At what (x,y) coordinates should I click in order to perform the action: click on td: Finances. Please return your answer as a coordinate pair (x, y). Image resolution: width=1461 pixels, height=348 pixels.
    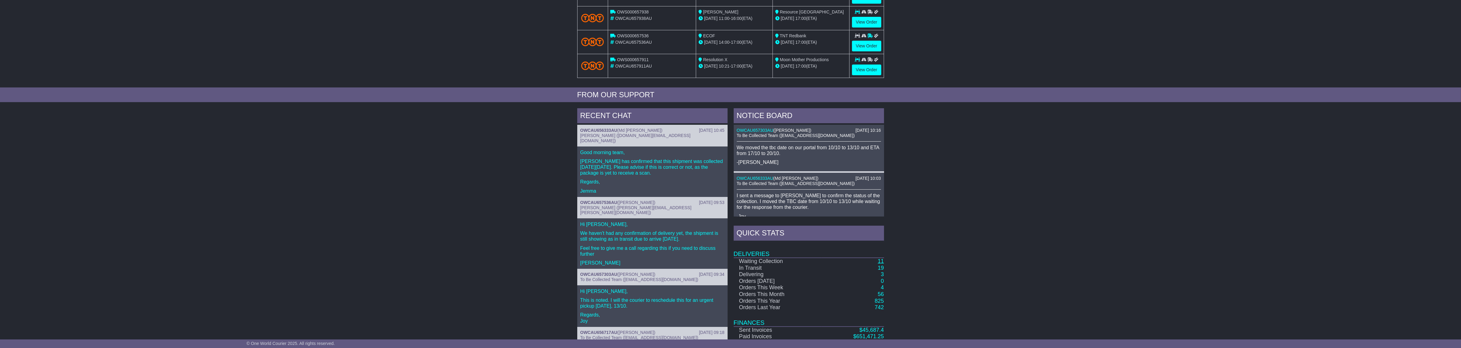
    Looking at the image, I should click on (809, 318).